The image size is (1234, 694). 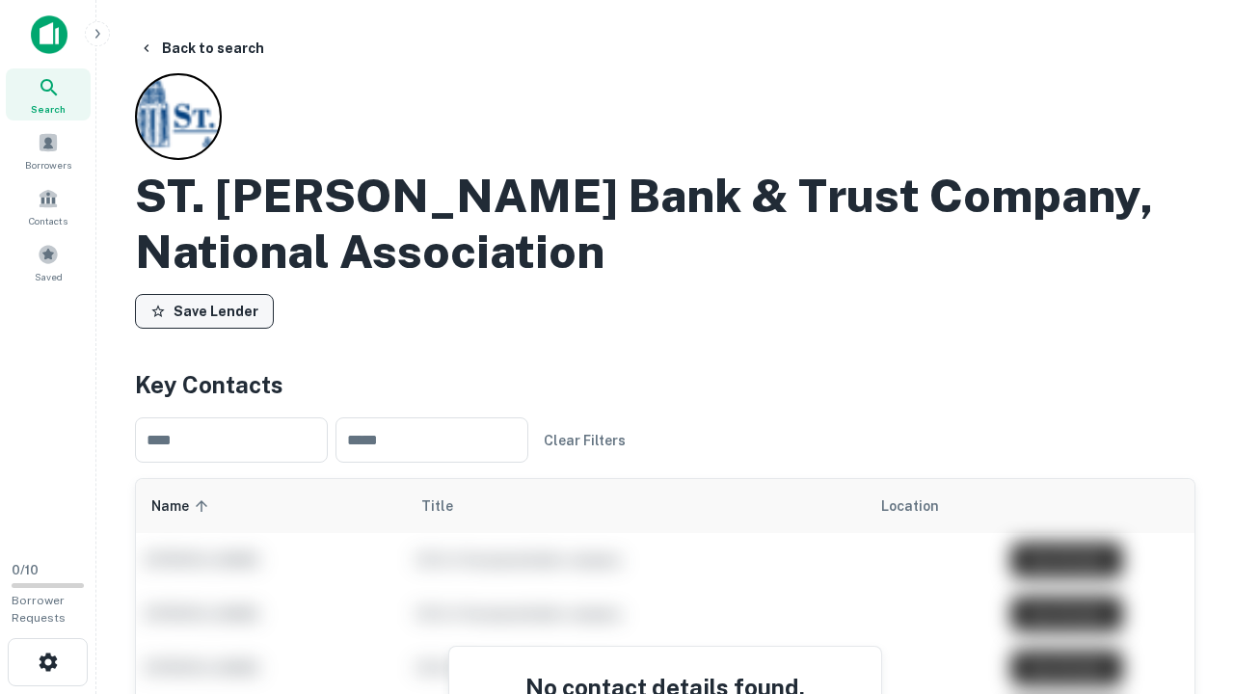 I want to click on span: Saved, so click(x=48, y=277).